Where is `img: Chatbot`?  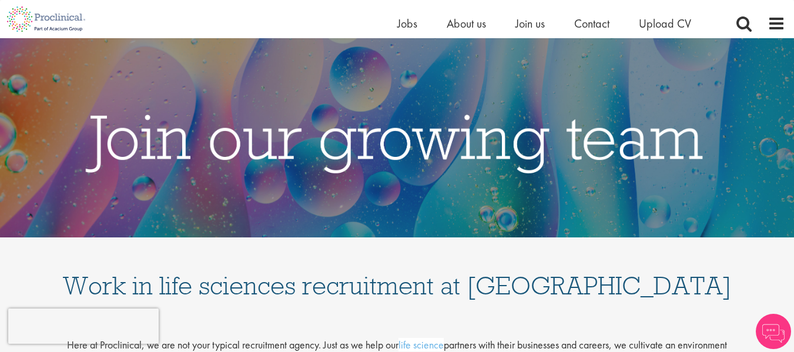
img: Chatbot is located at coordinates (773, 331).